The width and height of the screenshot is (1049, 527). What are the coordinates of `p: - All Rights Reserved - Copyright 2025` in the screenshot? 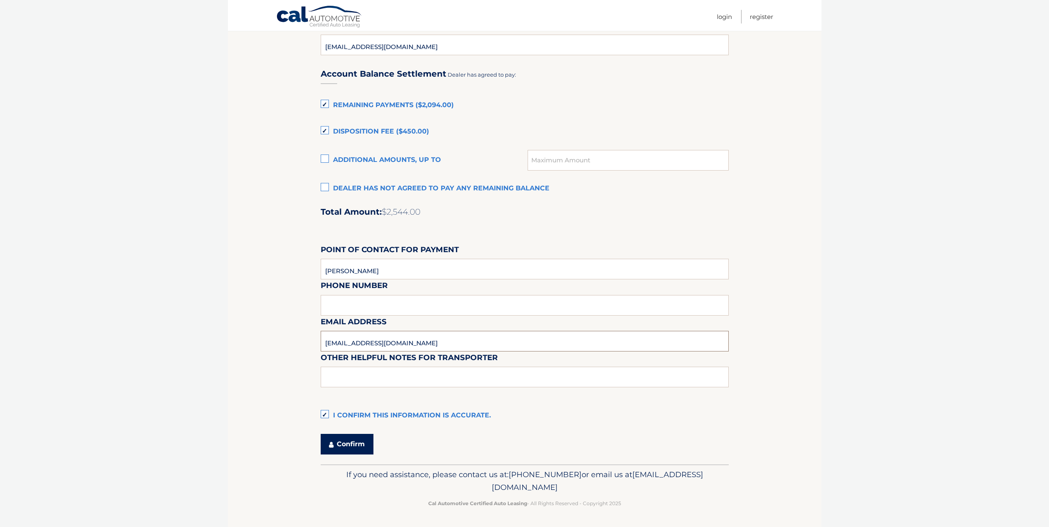 It's located at (525, 503).